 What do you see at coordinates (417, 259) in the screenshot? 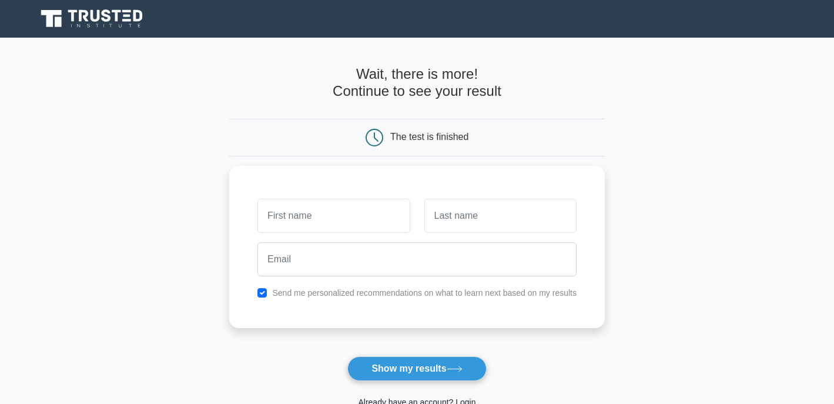
I see `input: Email` at bounding box center [417, 259].